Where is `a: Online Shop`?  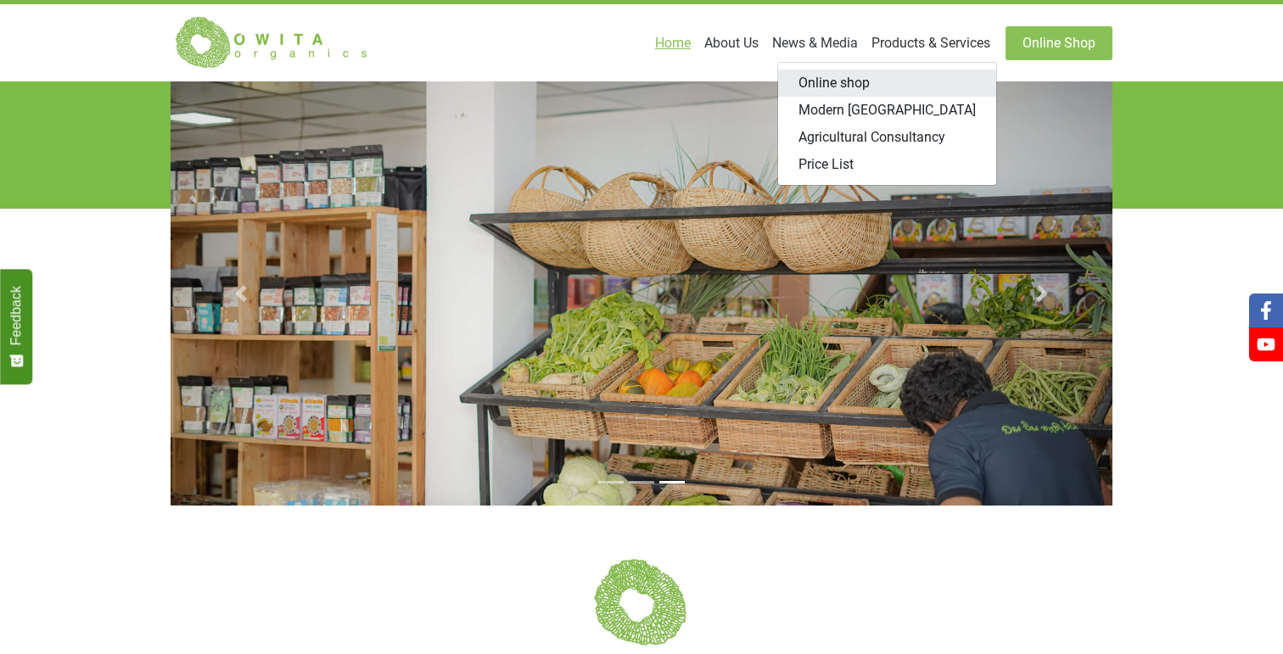
a: Online Shop is located at coordinates (1059, 43).